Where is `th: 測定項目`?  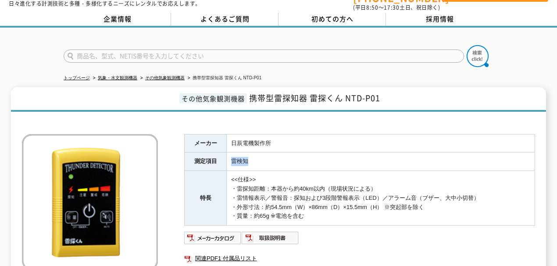 th: 測定項目 is located at coordinates (206, 162).